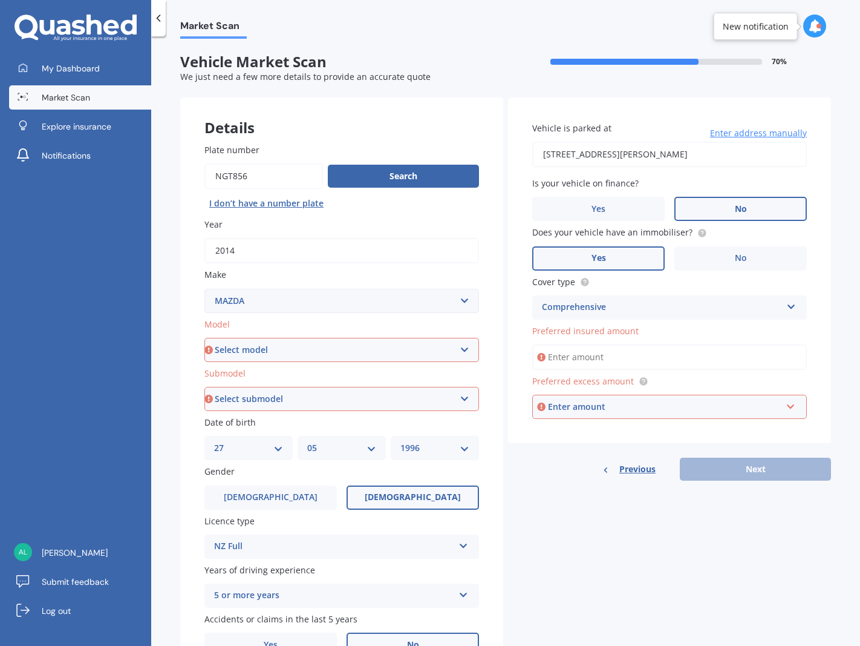  What do you see at coordinates (215, 275) in the screenshot?
I see `span: Make` at bounding box center [215, 275].